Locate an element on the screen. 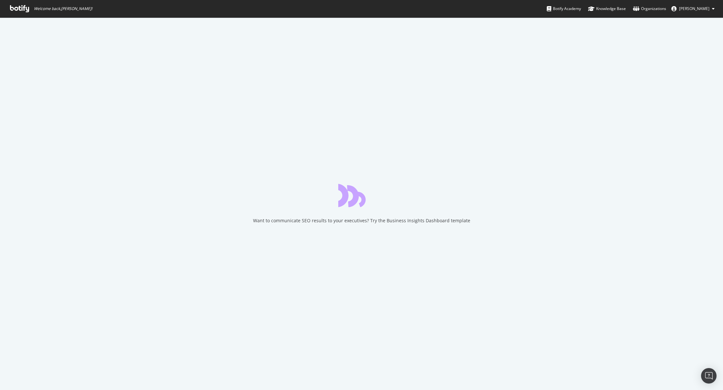 This screenshot has width=723, height=390. div: Open Intercom Messenger is located at coordinates (709, 376).